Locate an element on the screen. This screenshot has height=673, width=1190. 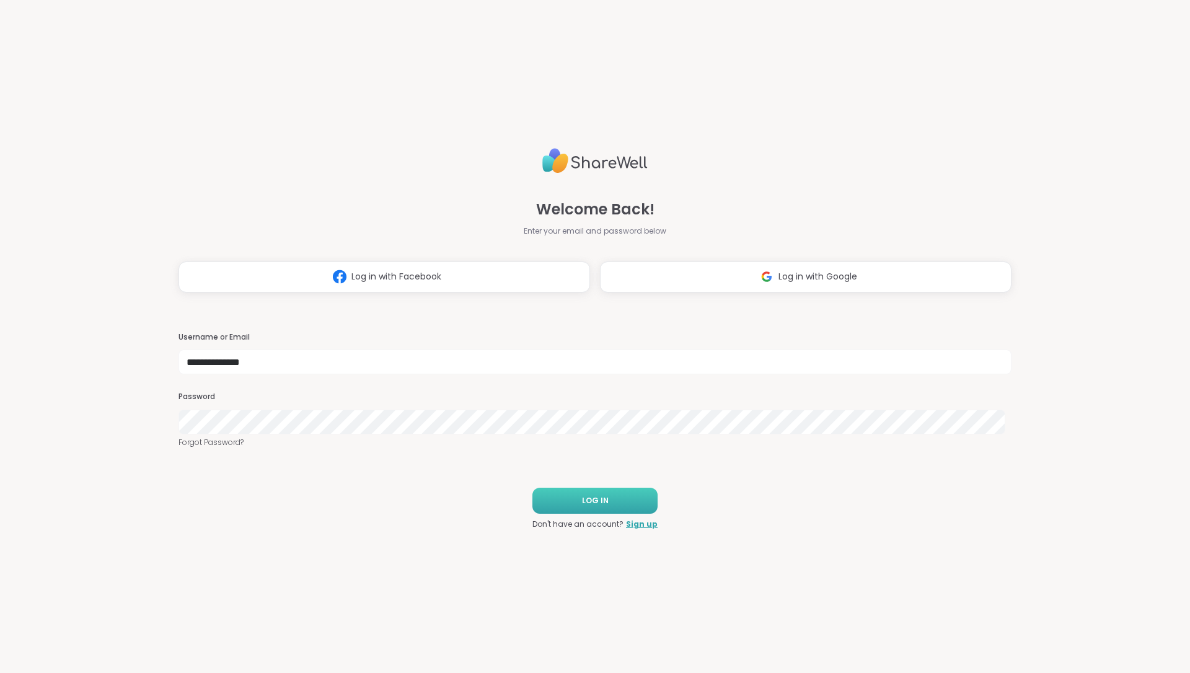
img: ShareWell Logo is located at coordinates (595, 160).